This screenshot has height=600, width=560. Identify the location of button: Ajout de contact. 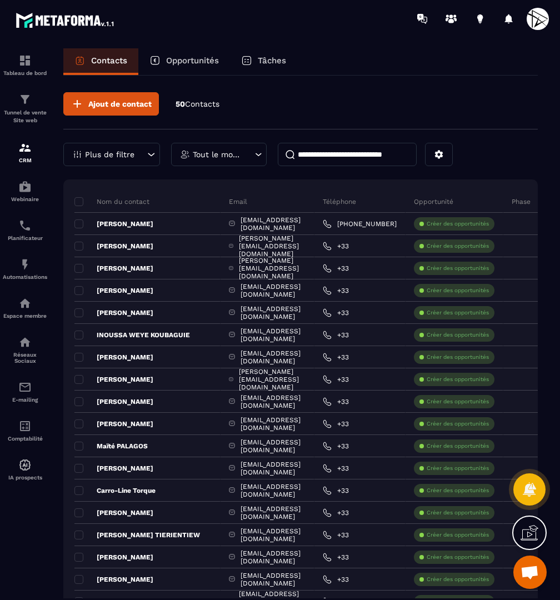
(111, 104).